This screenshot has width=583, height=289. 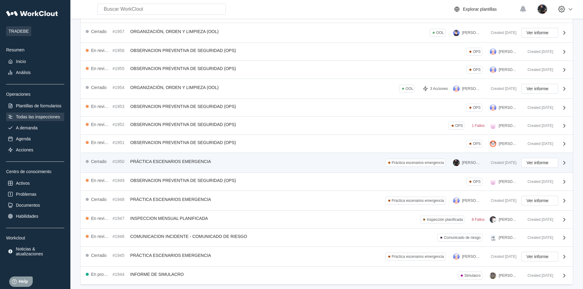 I want to click on a: Activos, so click(x=35, y=183).